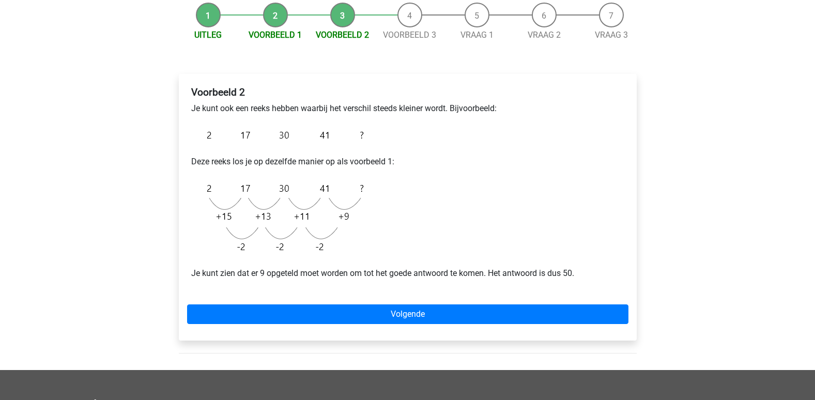 This screenshot has height=400, width=815. What do you see at coordinates (611, 35) in the screenshot?
I see `a: Vraag 3` at bounding box center [611, 35].